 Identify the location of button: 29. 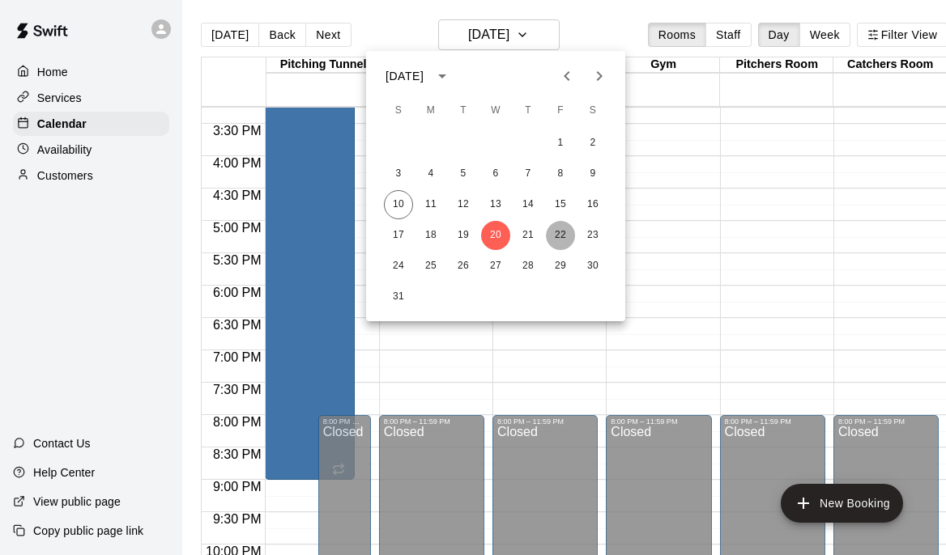
(560, 266).